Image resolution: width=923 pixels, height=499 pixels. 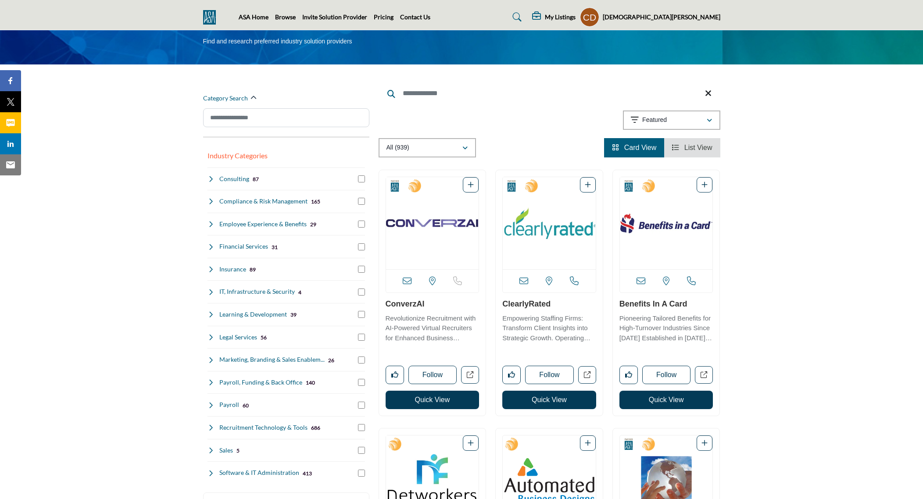 I want to click on button: Industry Categories, so click(x=237, y=156).